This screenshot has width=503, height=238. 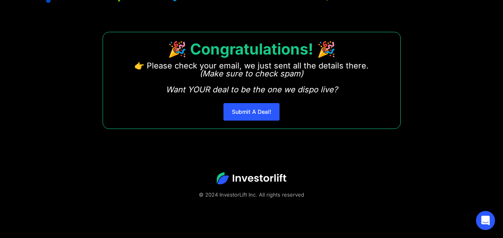 What do you see at coordinates (252, 81) in the screenshot?
I see `em: (Make sure to check spam) Want YOUR deal to be the one we dispo live?` at bounding box center [252, 81].